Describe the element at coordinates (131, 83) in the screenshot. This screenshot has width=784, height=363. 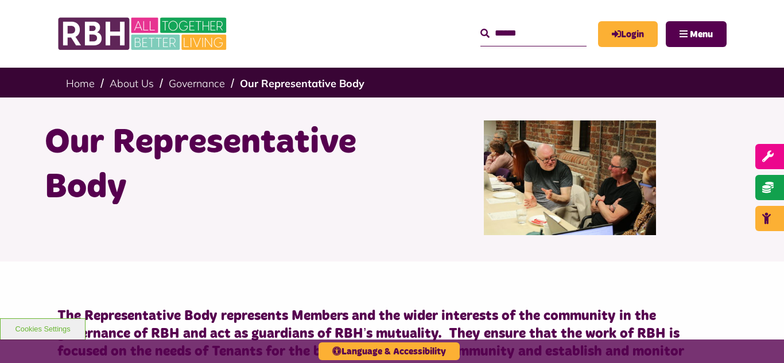
I see `a: About Us` at that location.